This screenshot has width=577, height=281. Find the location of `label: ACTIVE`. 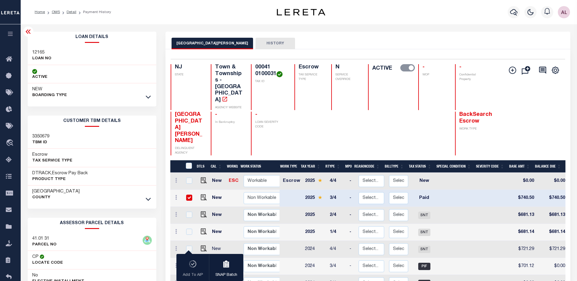

label: ACTIVE is located at coordinates (382, 68).